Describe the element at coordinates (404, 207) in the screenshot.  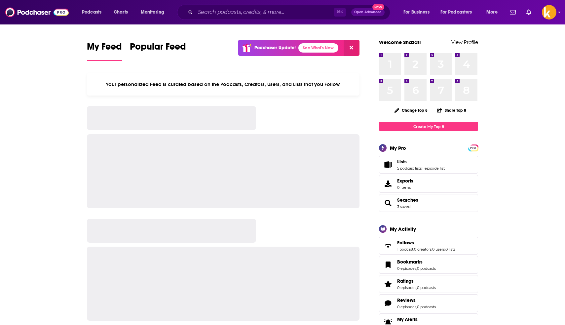
I see `a: 3 saved` at that location.